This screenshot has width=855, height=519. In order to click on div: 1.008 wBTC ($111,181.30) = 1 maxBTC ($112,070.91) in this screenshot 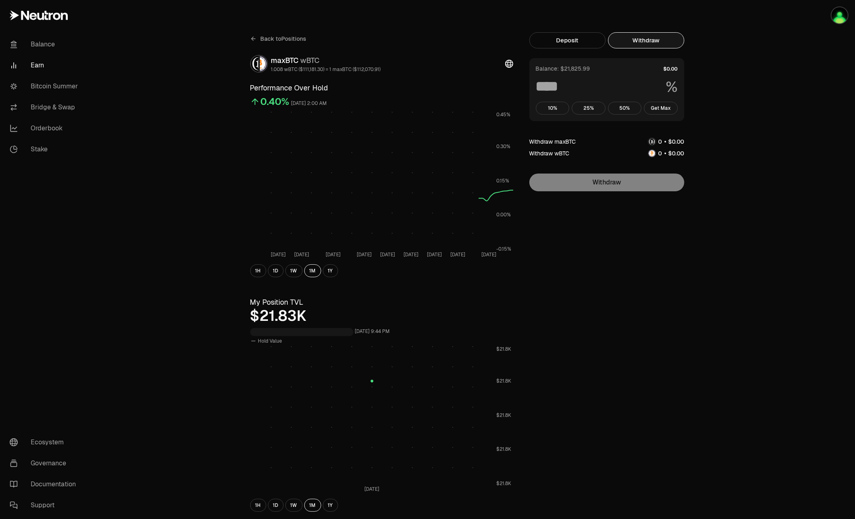, I will do `click(326, 69)`.